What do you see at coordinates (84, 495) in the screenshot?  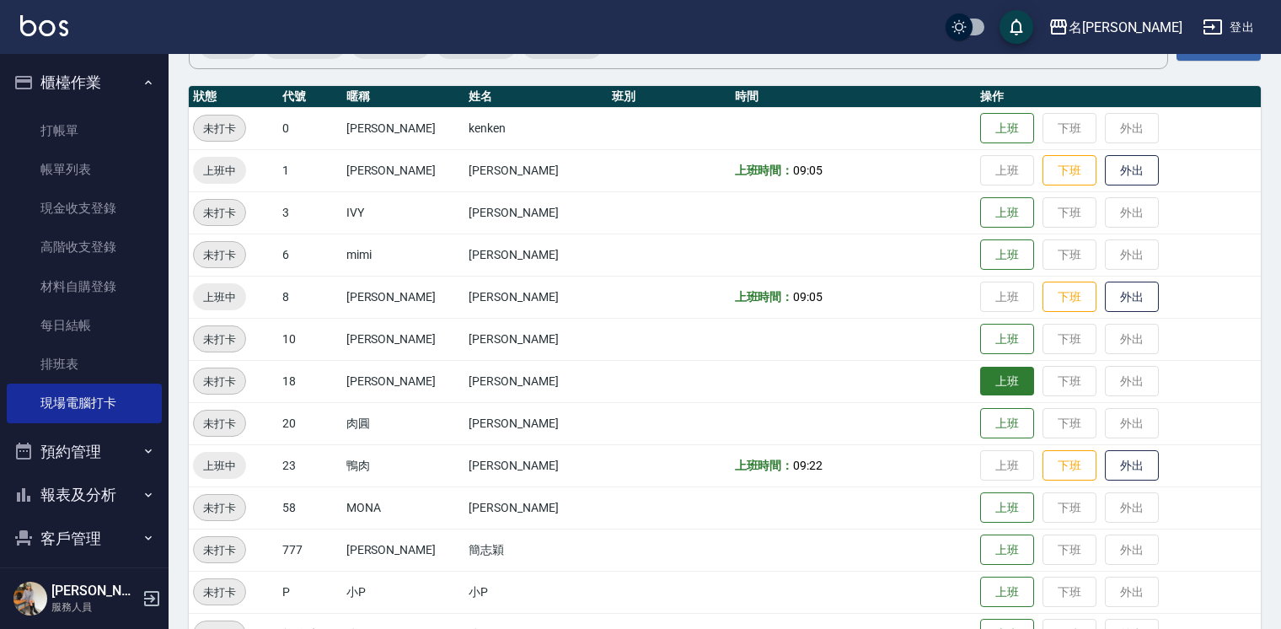 I see `button: 報表及分析` at bounding box center [84, 495].